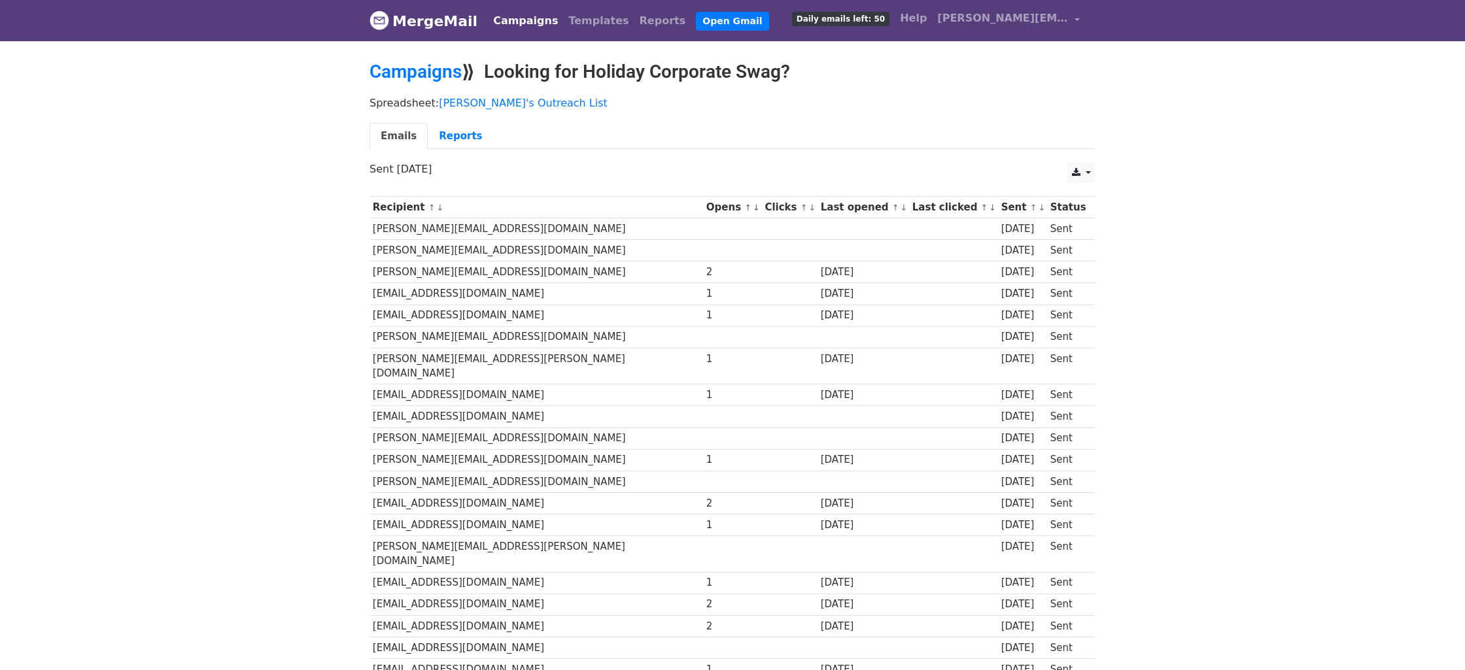  What do you see at coordinates (1022, 207) in the screenshot?
I see `th: Sent` at bounding box center [1022, 207].